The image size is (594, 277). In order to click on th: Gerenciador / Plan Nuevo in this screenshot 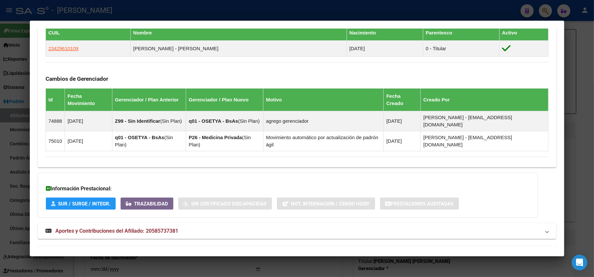, I will do `click(225, 99)`.